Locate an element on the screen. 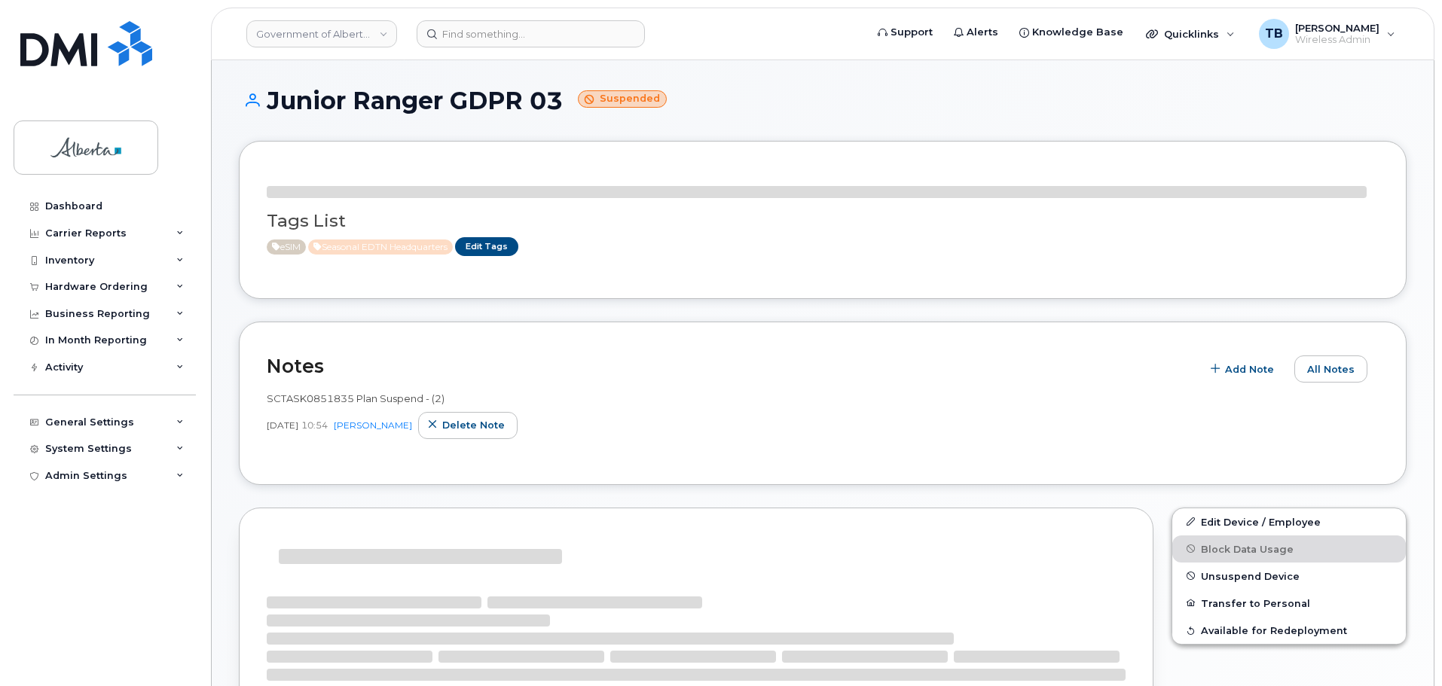  span: Unsuspend Device is located at coordinates (1250, 576).